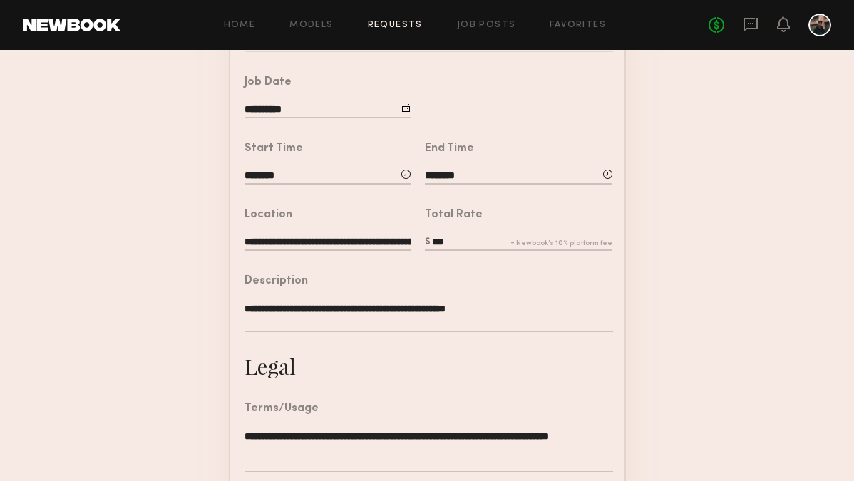  I want to click on div: Location, so click(268, 215).